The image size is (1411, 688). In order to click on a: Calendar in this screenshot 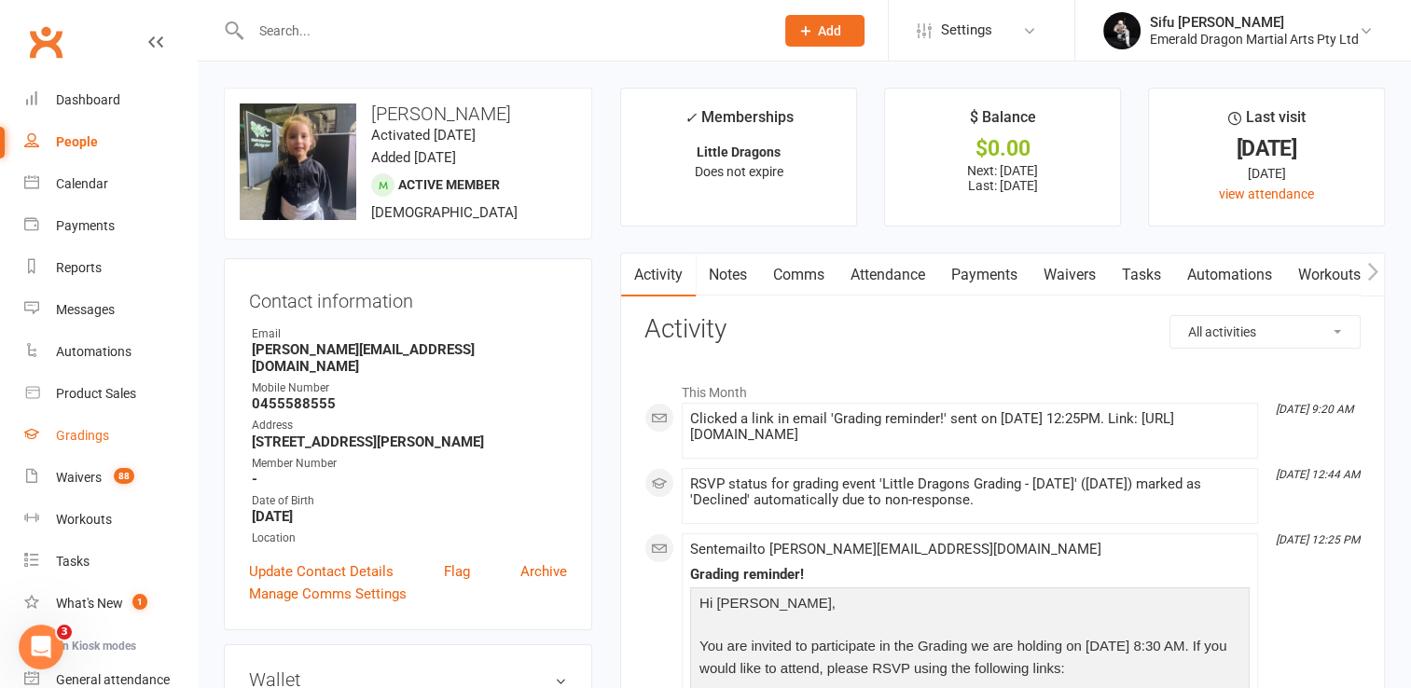, I will do `click(110, 184)`.